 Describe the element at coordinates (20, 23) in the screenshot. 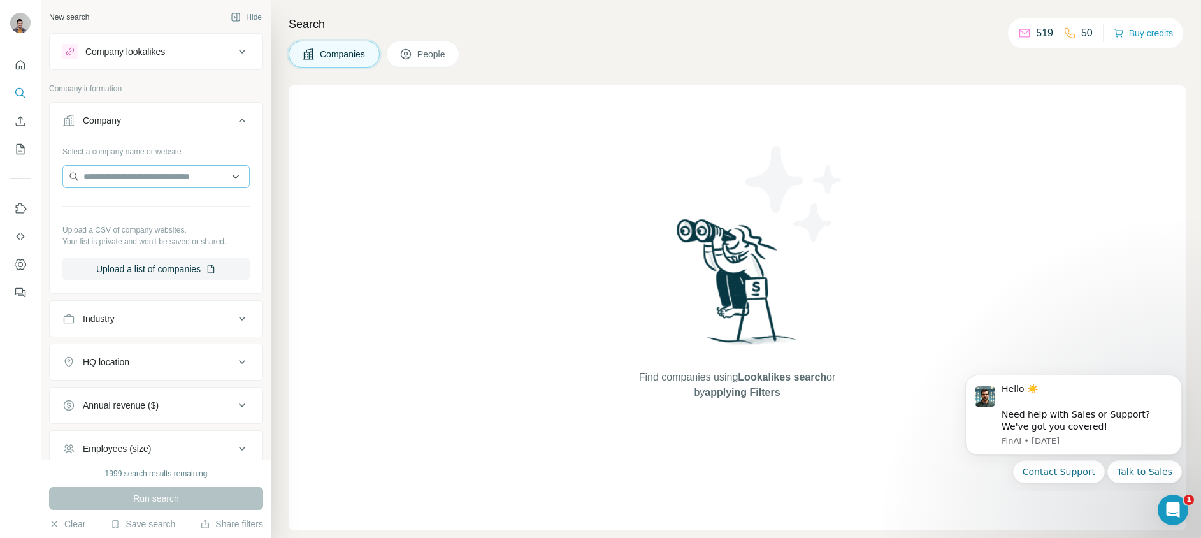

I see `img: Avatar` at that location.